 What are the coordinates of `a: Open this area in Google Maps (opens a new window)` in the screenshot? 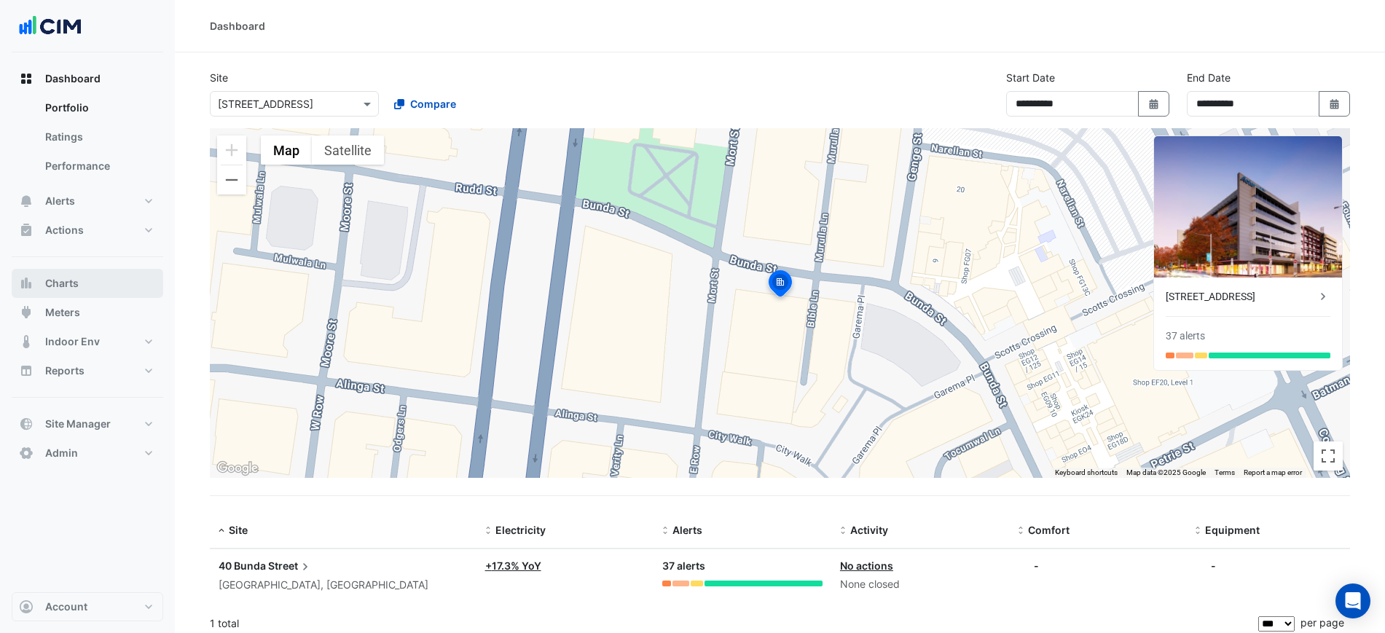 It's located at (238, 469).